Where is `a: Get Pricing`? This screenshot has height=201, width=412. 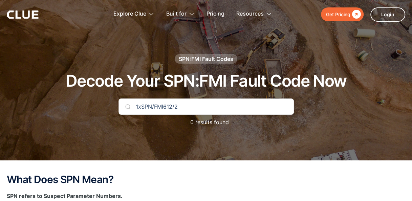
a: Get Pricing is located at coordinates (342, 14).